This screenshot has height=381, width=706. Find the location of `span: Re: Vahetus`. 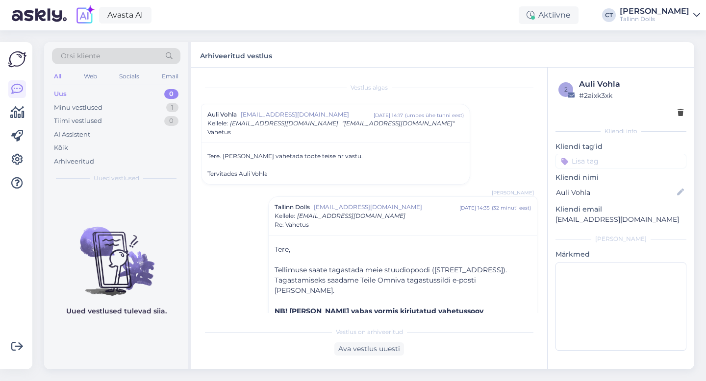

span: Re: Vahetus is located at coordinates (292, 225).